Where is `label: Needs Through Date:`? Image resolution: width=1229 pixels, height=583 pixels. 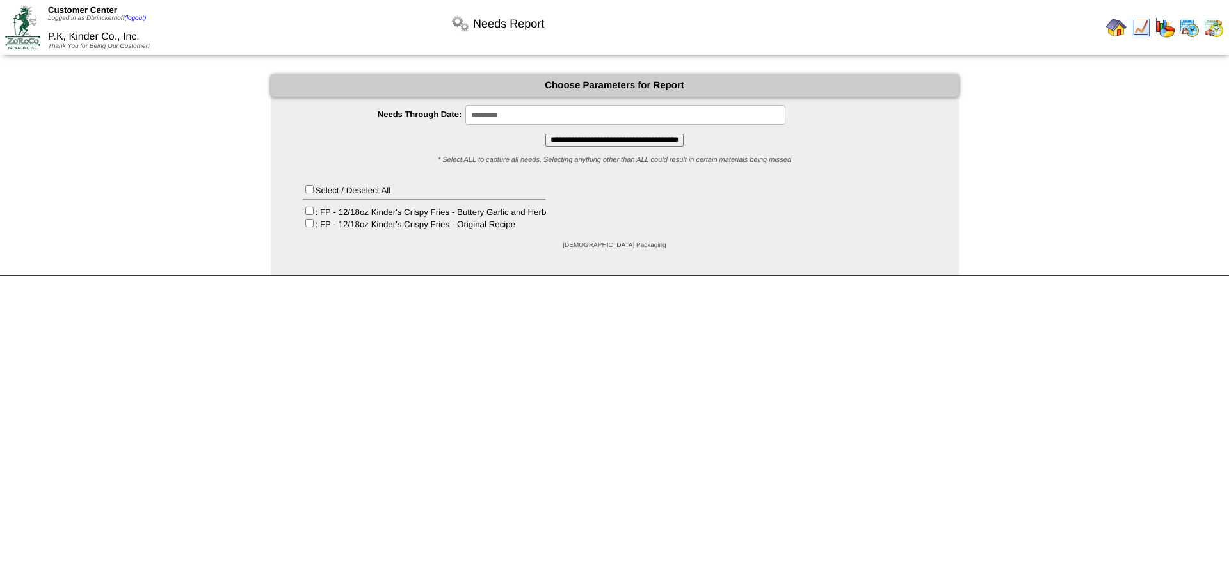
label: Needs Through Date: is located at coordinates (381, 114).